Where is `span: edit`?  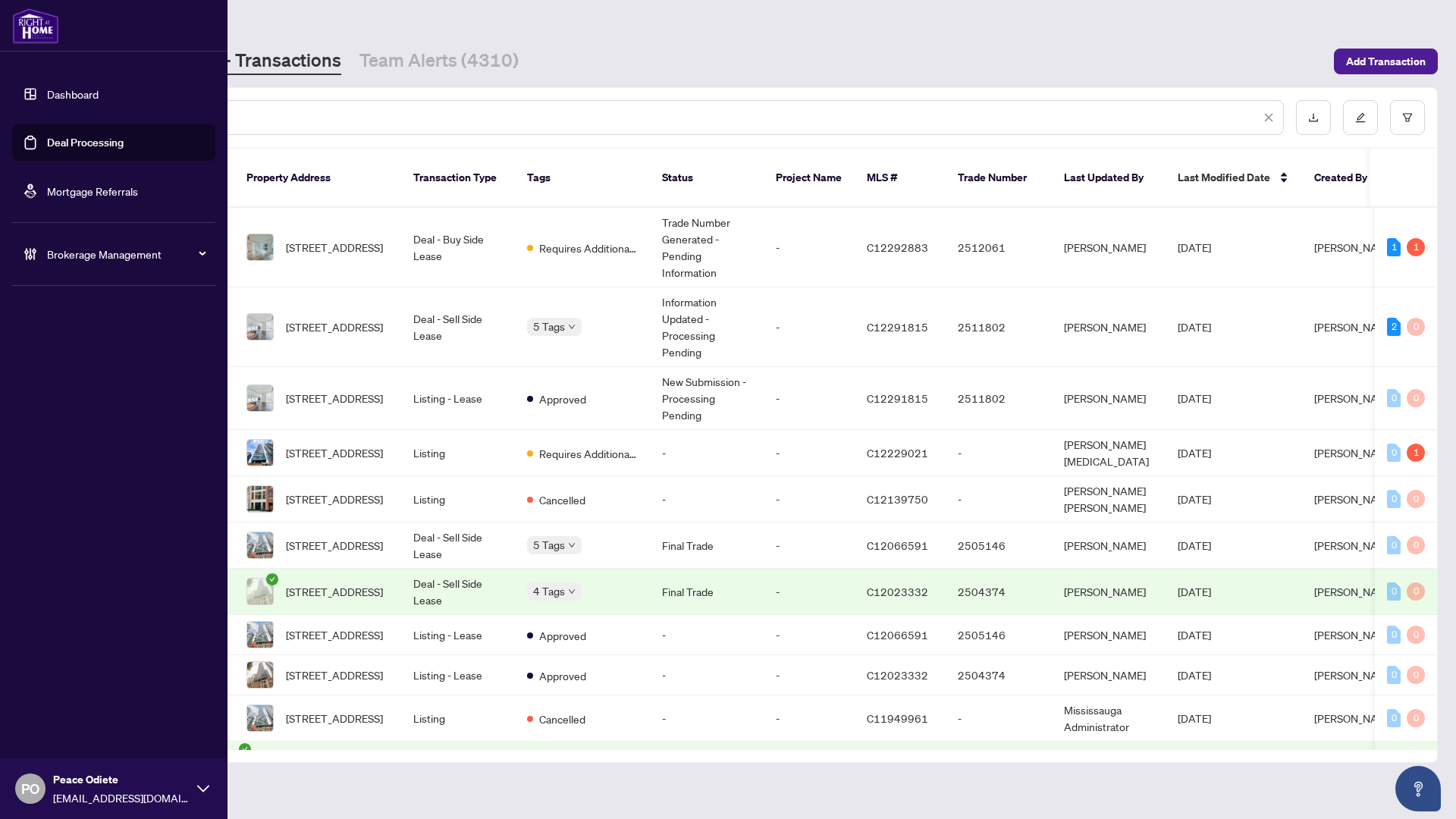
span: edit is located at coordinates (1361, 117).